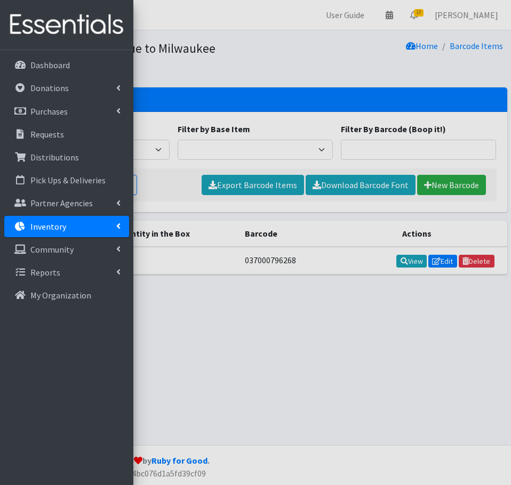 This screenshot has height=485, width=511. What do you see at coordinates (68, 180) in the screenshot?
I see `p: Pick Ups & Deliveries` at bounding box center [68, 180].